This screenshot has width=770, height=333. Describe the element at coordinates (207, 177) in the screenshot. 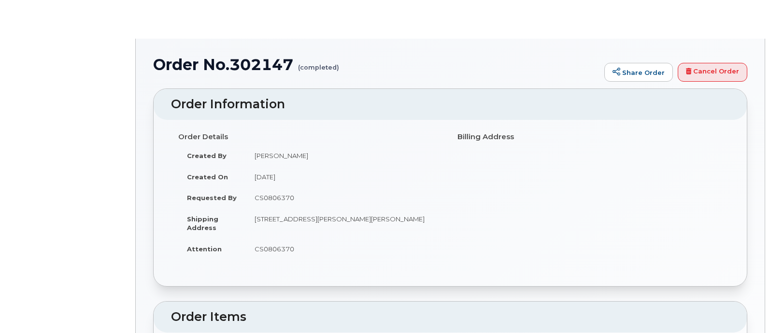

I see `strong: Created On` at that location.